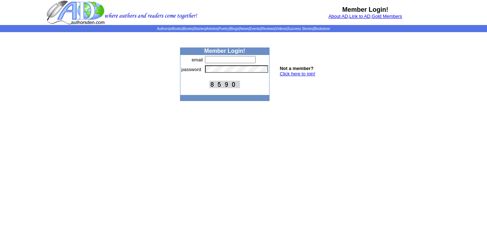 The height and width of the screenshot is (226, 487). Describe the element at coordinates (255, 29) in the screenshot. I see `a: Events` at that location.